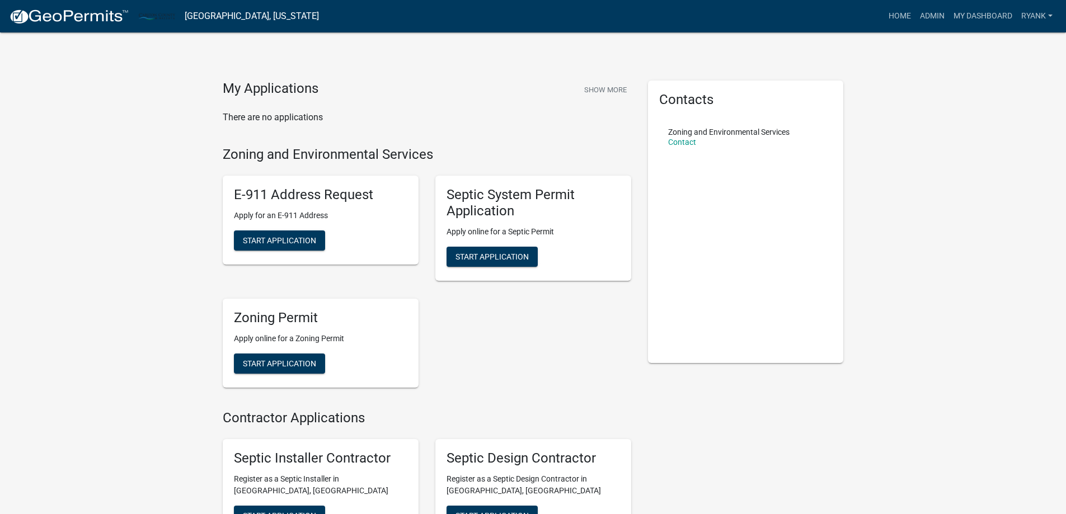 The width and height of the screenshot is (1066, 514). I want to click on h5: Contacts, so click(746, 100).